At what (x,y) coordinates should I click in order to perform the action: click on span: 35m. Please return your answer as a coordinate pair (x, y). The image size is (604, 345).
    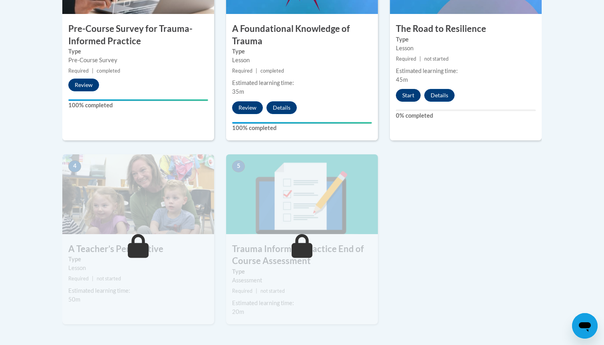
    Looking at the image, I should click on (238, 91).